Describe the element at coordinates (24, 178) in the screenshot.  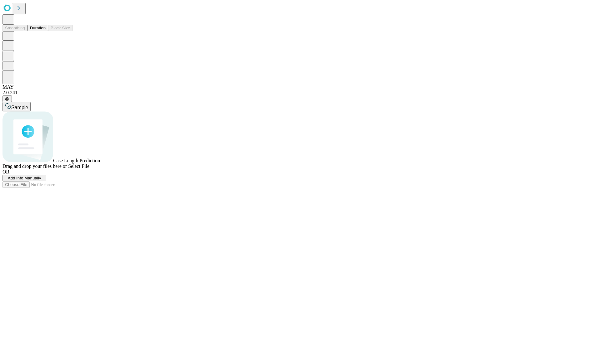
I see `span: Add Info Manually` at that location.